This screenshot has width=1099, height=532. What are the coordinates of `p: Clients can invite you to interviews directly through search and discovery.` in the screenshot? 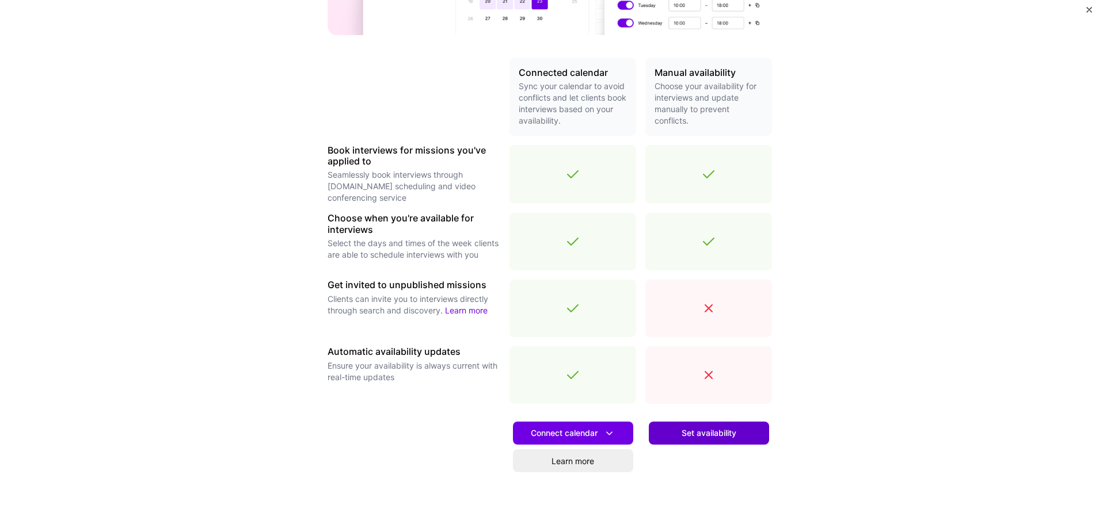 It's located at (414, 305).